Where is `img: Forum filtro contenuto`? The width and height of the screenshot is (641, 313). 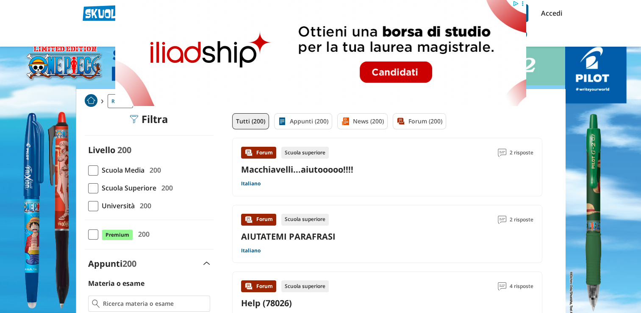 img: Forum filtro contenuto is located at coordinates (401, 121).